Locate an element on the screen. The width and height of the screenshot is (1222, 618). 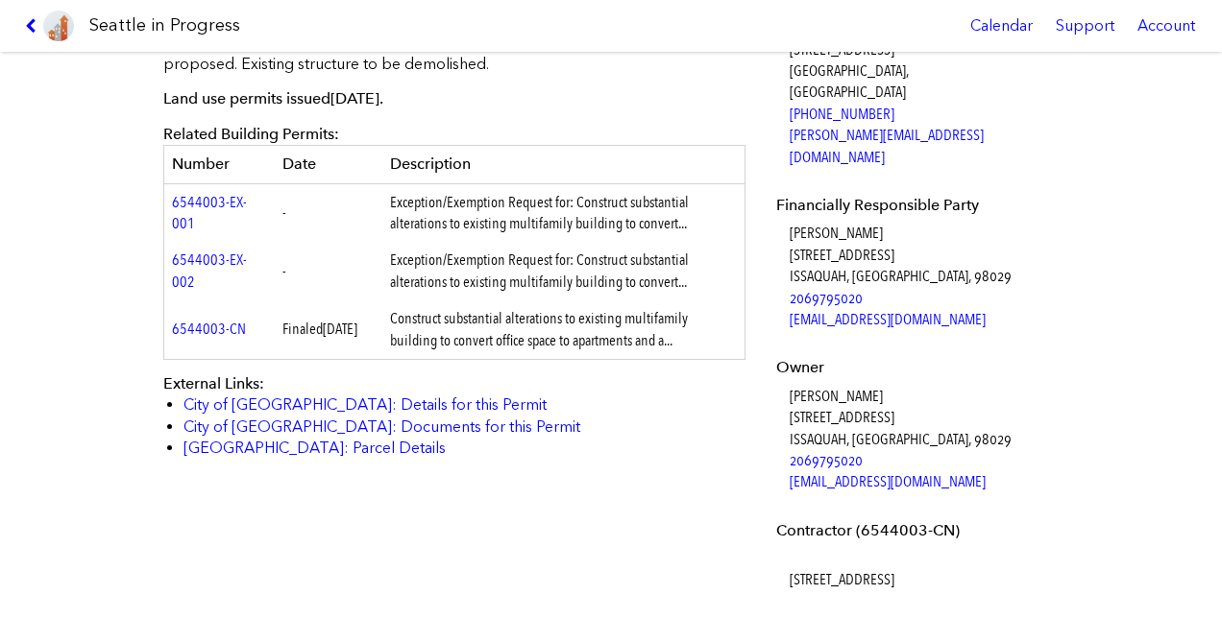
dt: Contractor (6544003-CN) is located at coordinates (914, 531).